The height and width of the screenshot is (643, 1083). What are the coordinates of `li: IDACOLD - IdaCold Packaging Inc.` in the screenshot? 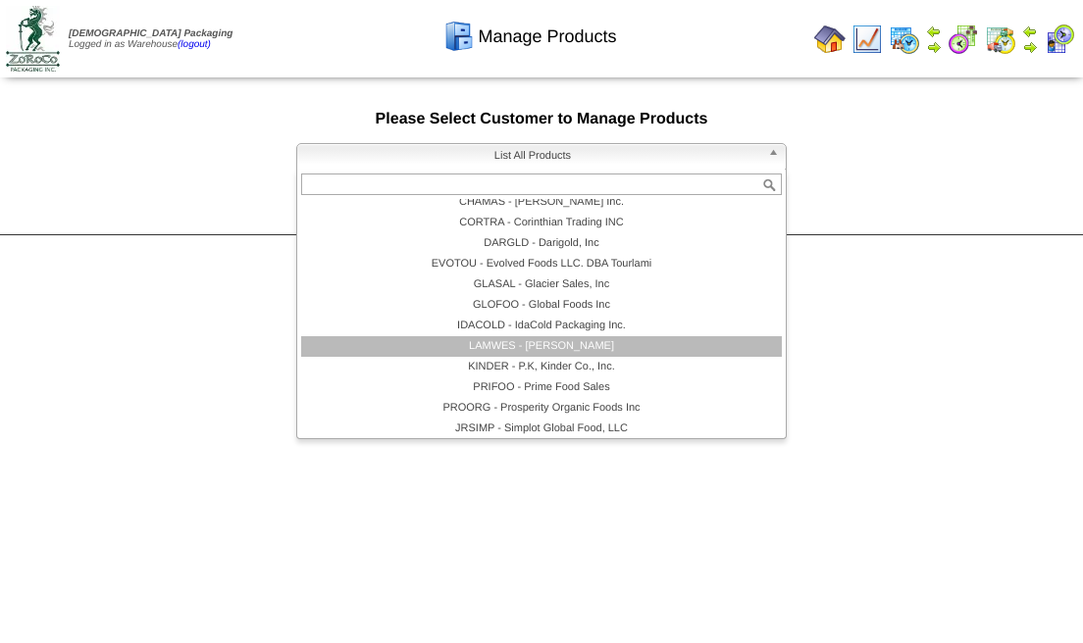 It's located at (541, 326).